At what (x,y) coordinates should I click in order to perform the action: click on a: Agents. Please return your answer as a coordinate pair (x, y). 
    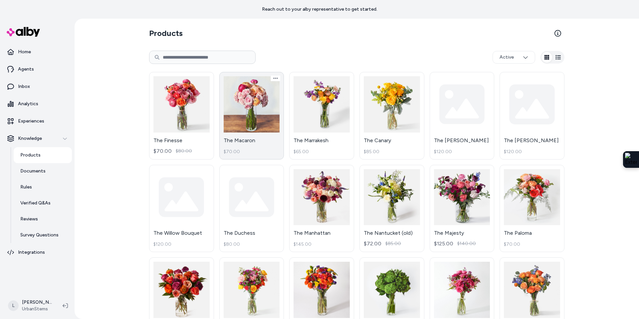
    Looking at the image, I should click on (37, 69).